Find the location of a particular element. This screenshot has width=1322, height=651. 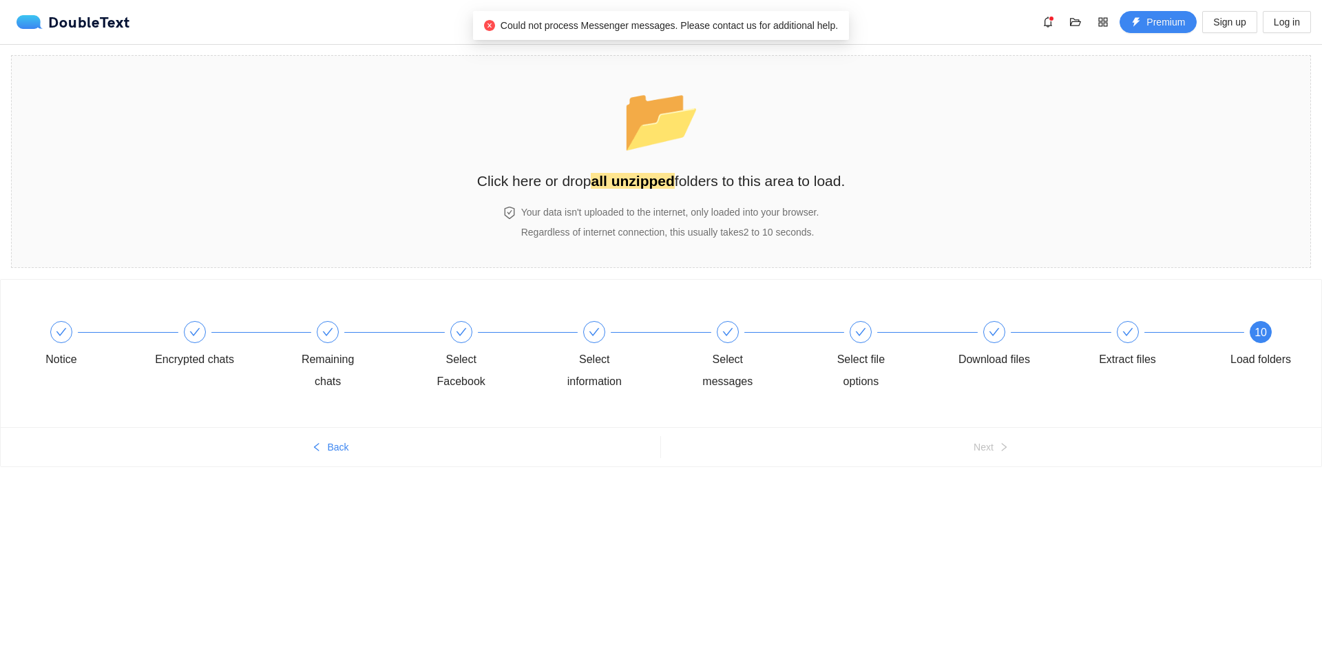

div: DoubleText is located at coordinates (73, 22).